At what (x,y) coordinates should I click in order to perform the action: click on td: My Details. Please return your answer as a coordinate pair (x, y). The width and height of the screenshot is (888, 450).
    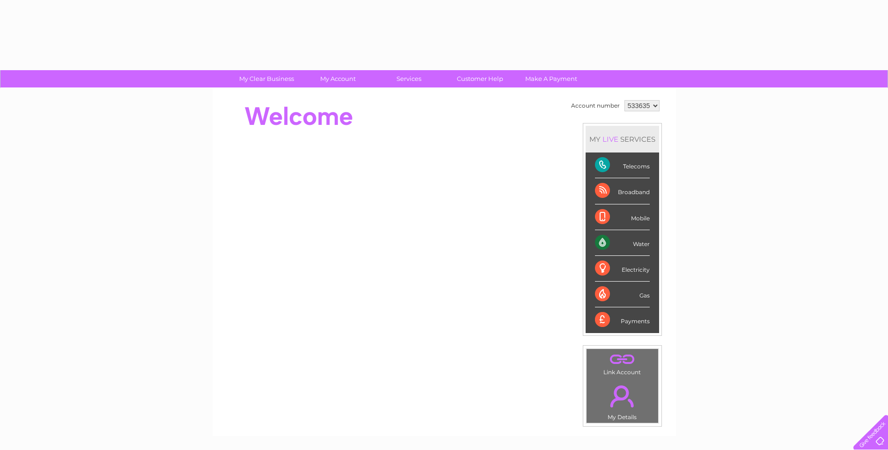
    Looking at the image, I should click on (622, 401).